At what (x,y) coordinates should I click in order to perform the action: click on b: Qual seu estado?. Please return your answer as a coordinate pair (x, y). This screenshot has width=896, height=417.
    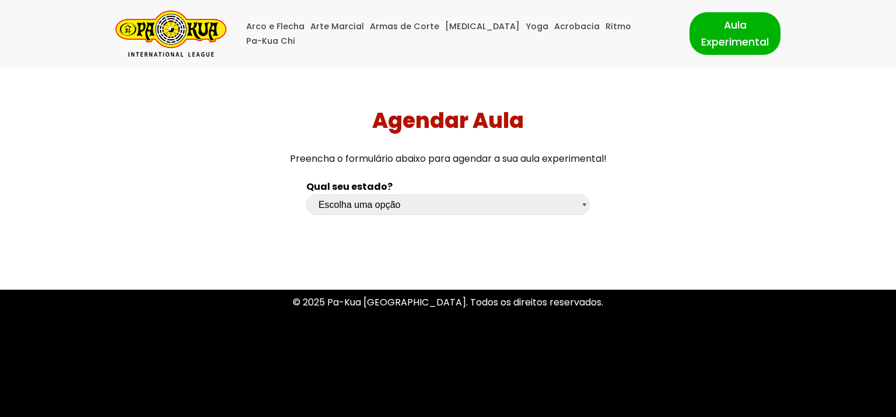
    Looking at the image, I should click on (349, 186).